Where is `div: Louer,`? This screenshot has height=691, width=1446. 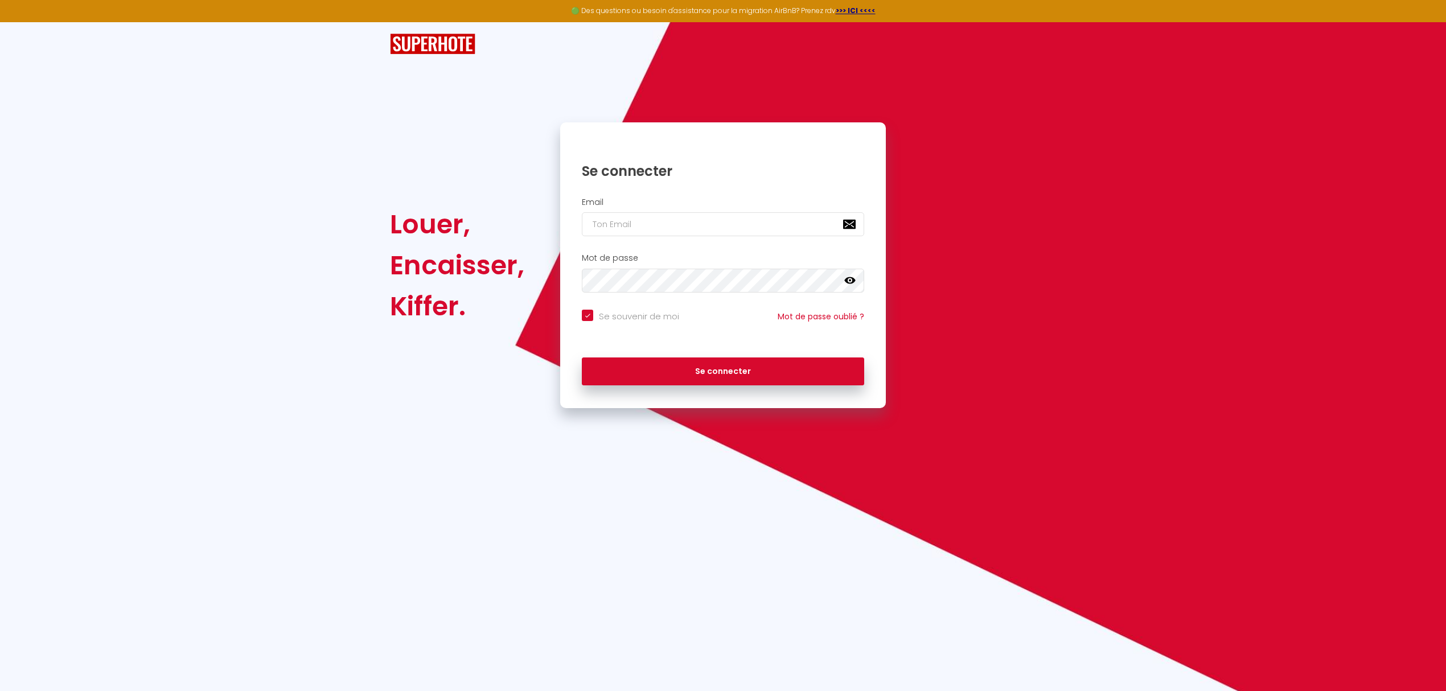 div: Louer, is located at coordinates (457, 224).